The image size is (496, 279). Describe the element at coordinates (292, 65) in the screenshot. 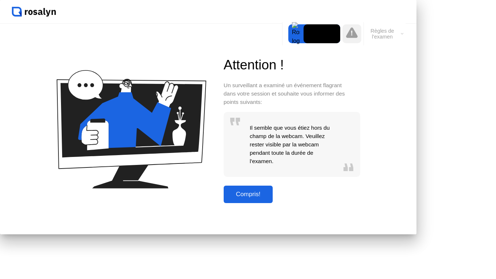

I see `div: Attention !` at that location.